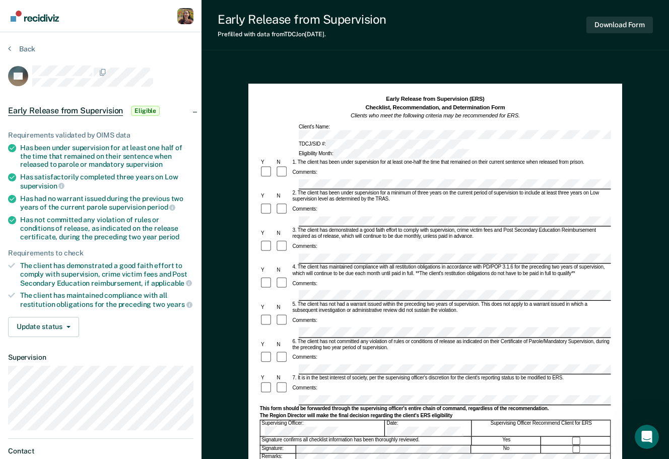 This screenshot has width=669, height=459. Describe the element at coordinates (620, 25) in the screenshot. I see `button: Download Form` at that location.